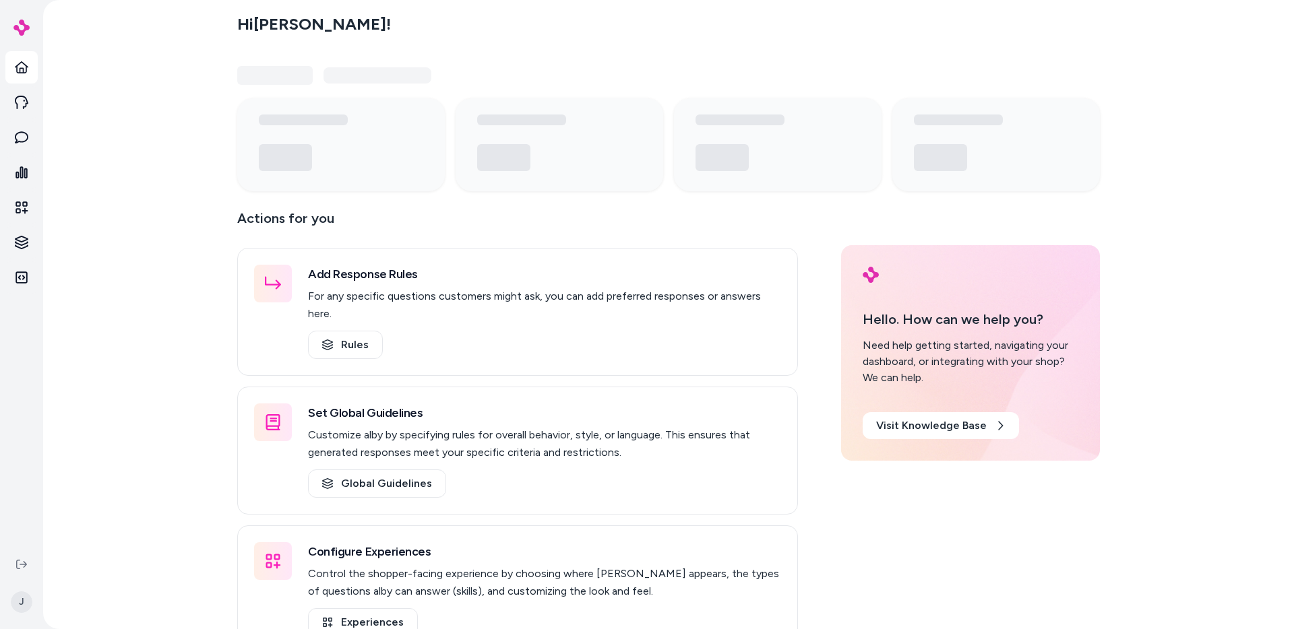 The width and height of the screenshot is (1294, 629). I want to click on p: Hello. How can we help you?, so click(970, 319).